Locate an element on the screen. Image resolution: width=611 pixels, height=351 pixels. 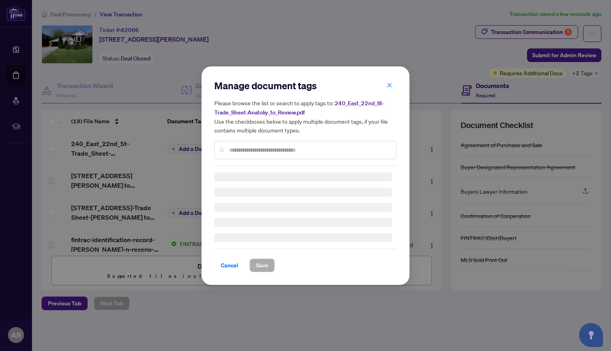
button: Cancel is located at coordinates (230, 265).